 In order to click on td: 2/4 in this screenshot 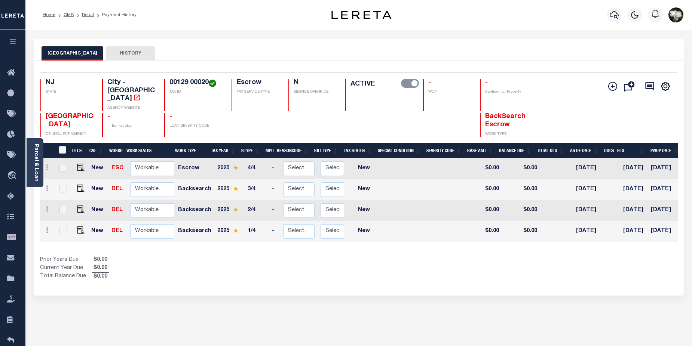, I will do `click(257, 211)`.